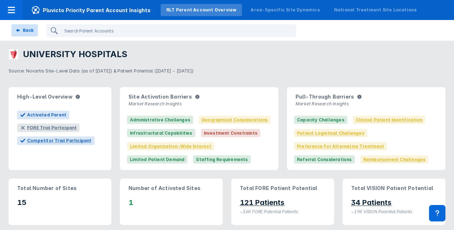 This screenshot has width=454, height=230. I want to click on span: Geographical Considerations, so click(235, 120).